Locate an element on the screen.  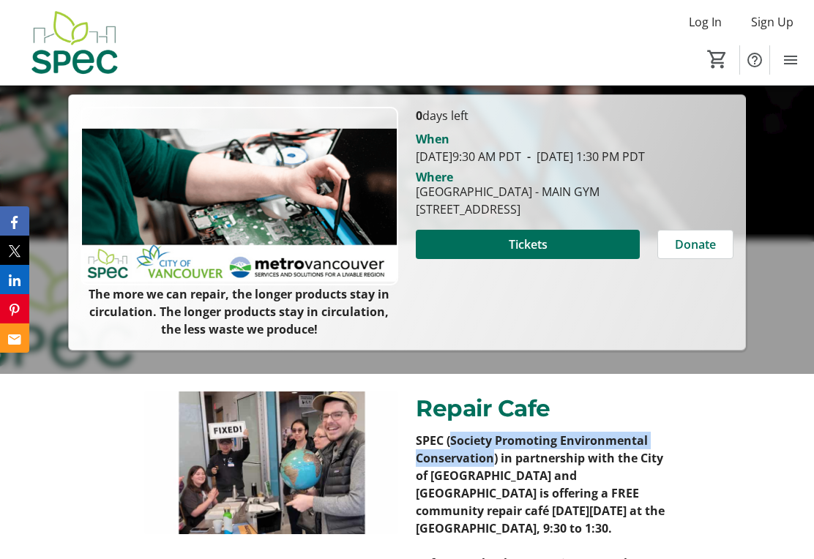
button: Menu is located at coordinates (790, 60).